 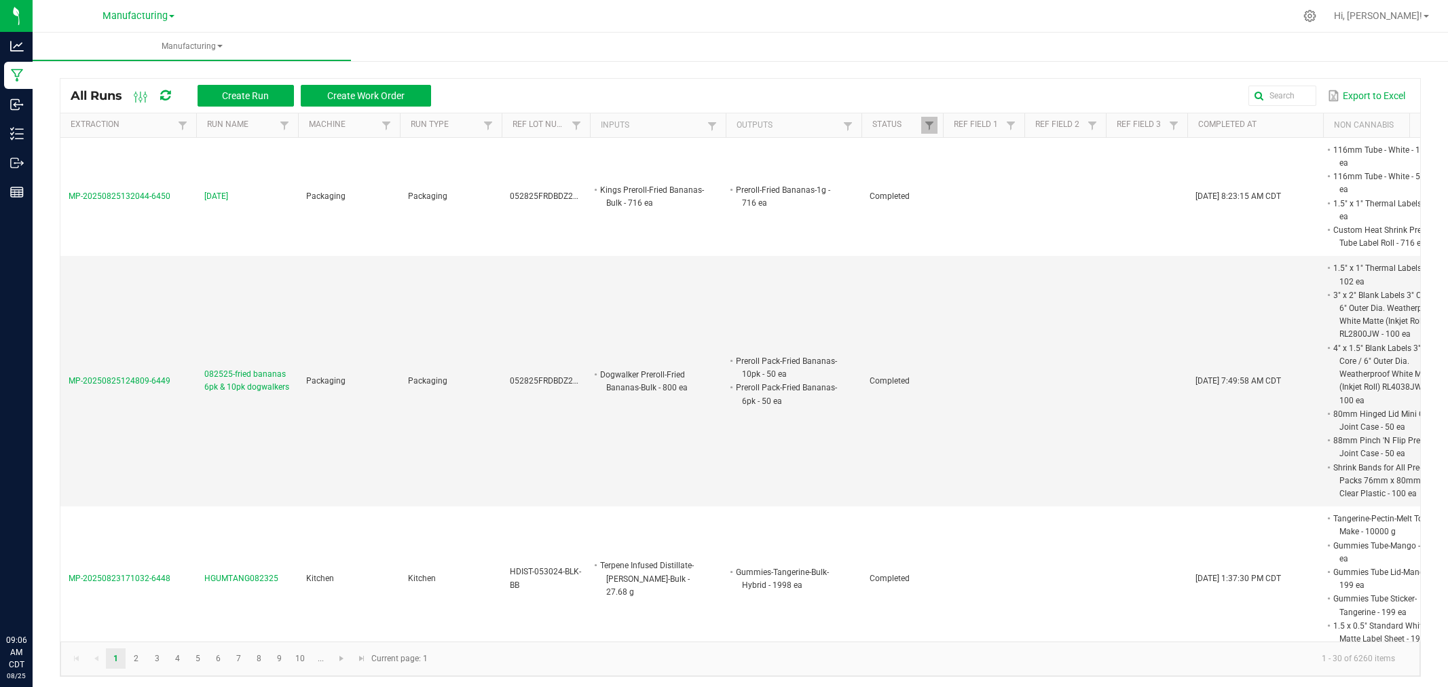 What do you see at coordinates (788, 367) in the screenshot?
I see `li: Preroll Pack-Fried Bananas-10pk - 50 ea` at bounding box center [788, 367].